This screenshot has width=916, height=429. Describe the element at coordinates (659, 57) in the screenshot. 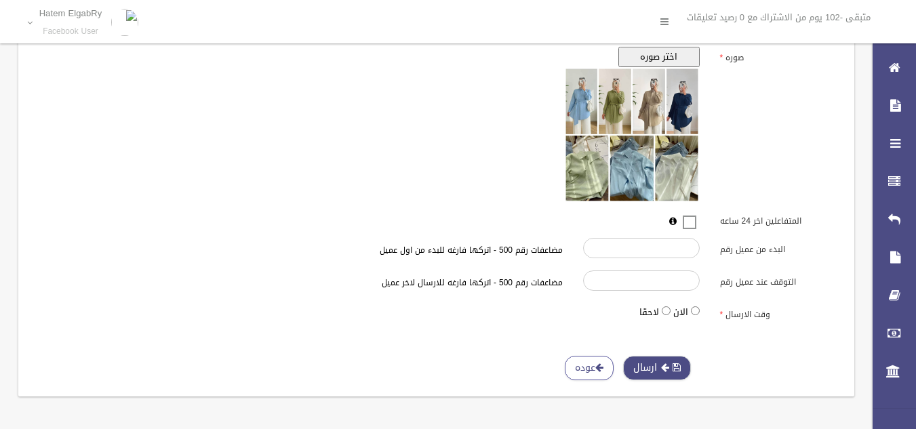

I see `button: اختر صوره` at that location.